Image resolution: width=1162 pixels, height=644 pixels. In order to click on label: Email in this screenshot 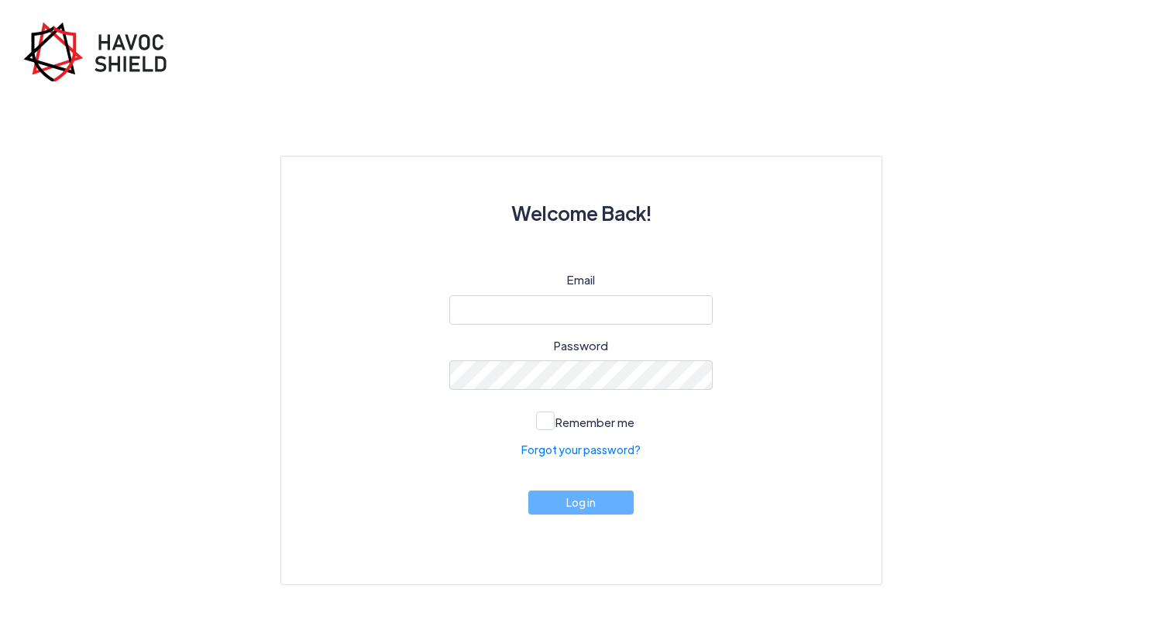, I will do `click(581, 280)`.